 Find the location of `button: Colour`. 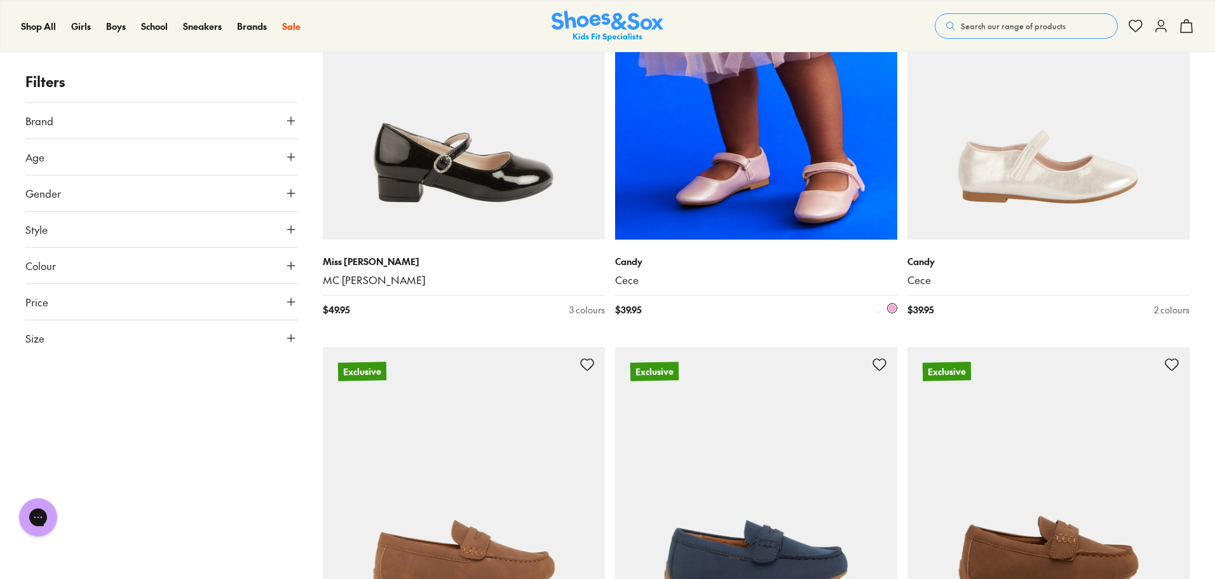

button: Colour is located at coordinates (161, 266).